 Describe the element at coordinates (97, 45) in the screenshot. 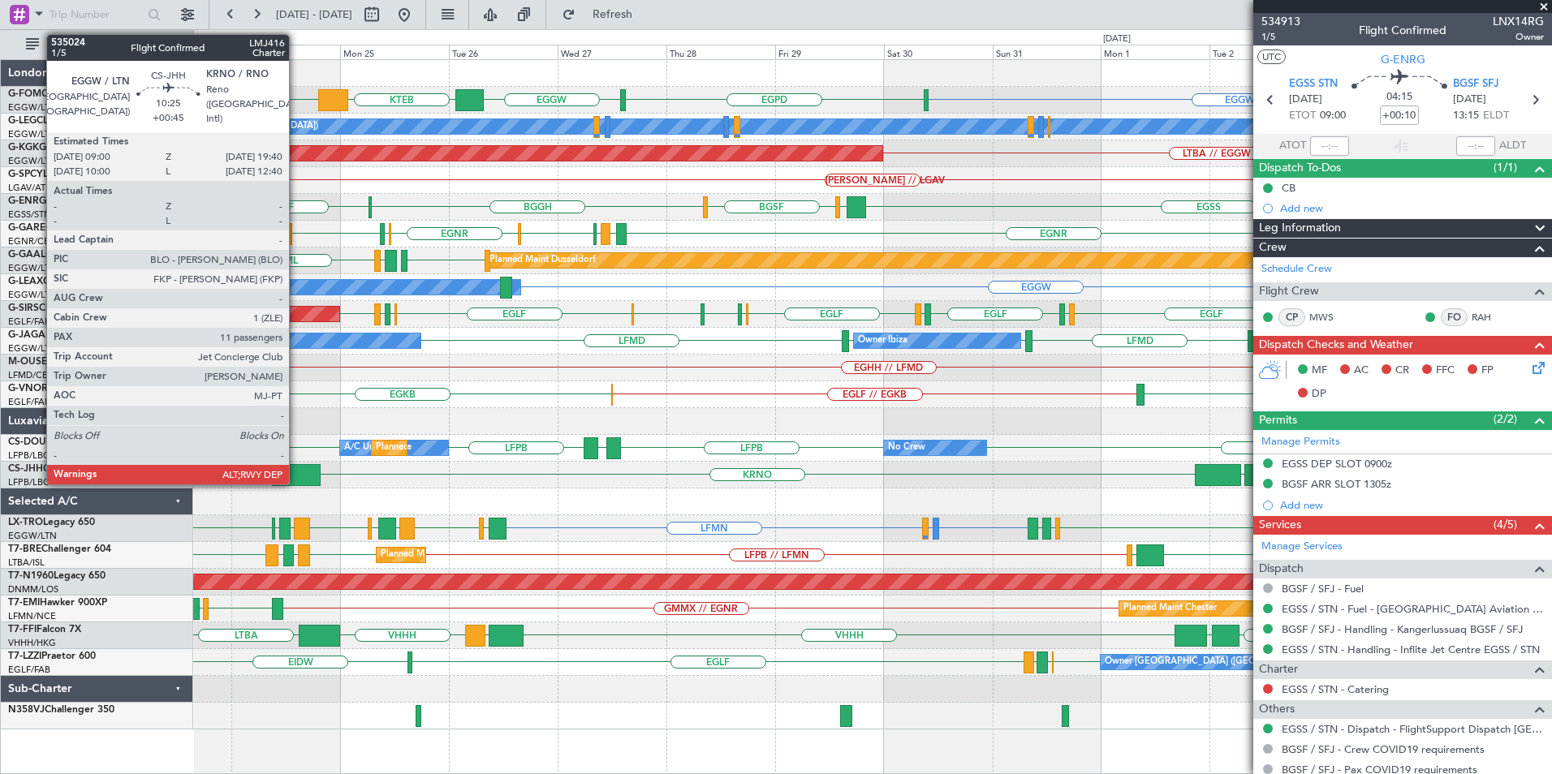

I see `button: All Aircraft` at that location.